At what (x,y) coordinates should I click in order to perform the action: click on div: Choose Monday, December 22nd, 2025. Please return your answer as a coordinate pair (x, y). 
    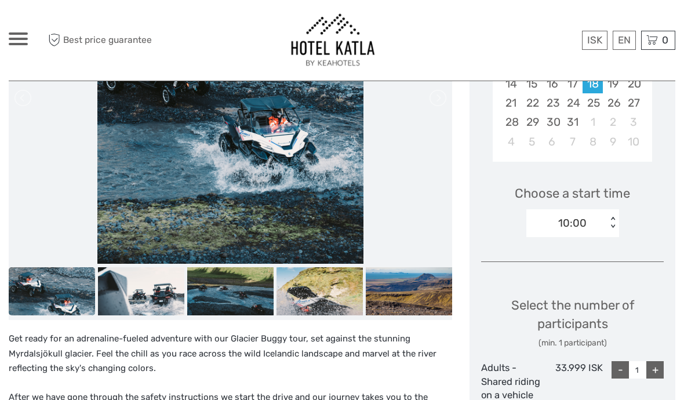
    Looking at the image, I should click on (532, 103).